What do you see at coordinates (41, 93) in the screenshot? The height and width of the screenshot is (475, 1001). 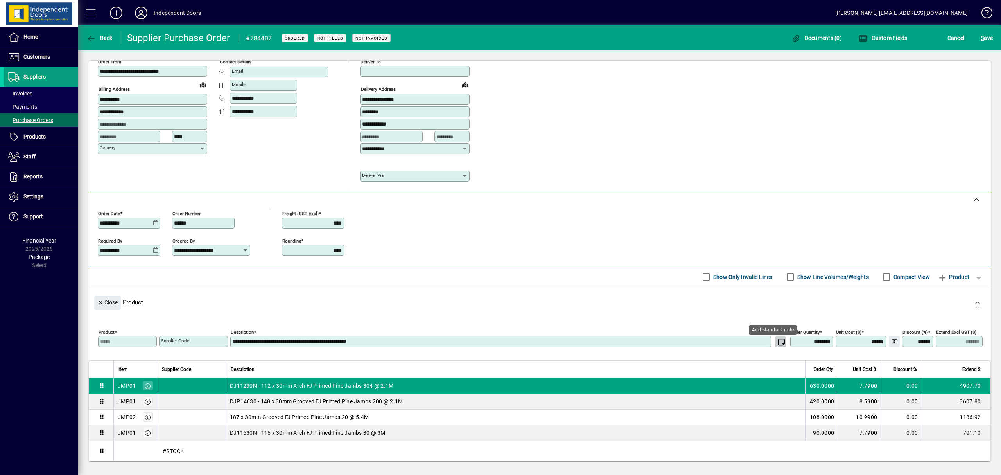 I see `a: Invoices` at bounding box center [41, 93].